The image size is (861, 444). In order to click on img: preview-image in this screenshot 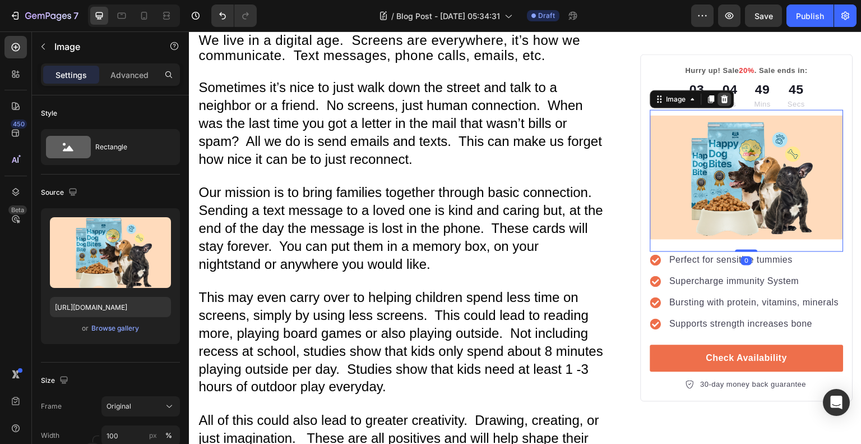, I will do `click(110, 252)`.